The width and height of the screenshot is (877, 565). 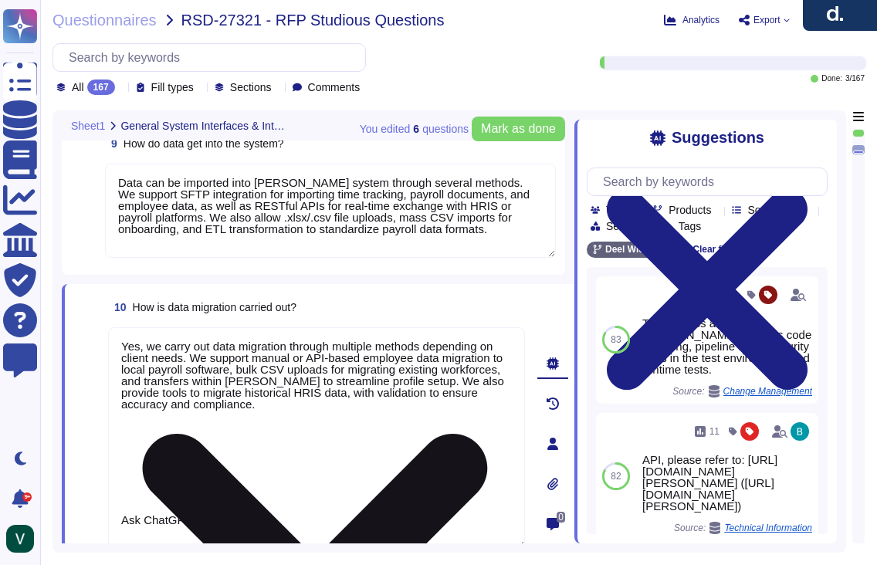 What do you see at coordinates (24, 539) in the screenshot?
I see `button: user` at bounding box center [24, 539].